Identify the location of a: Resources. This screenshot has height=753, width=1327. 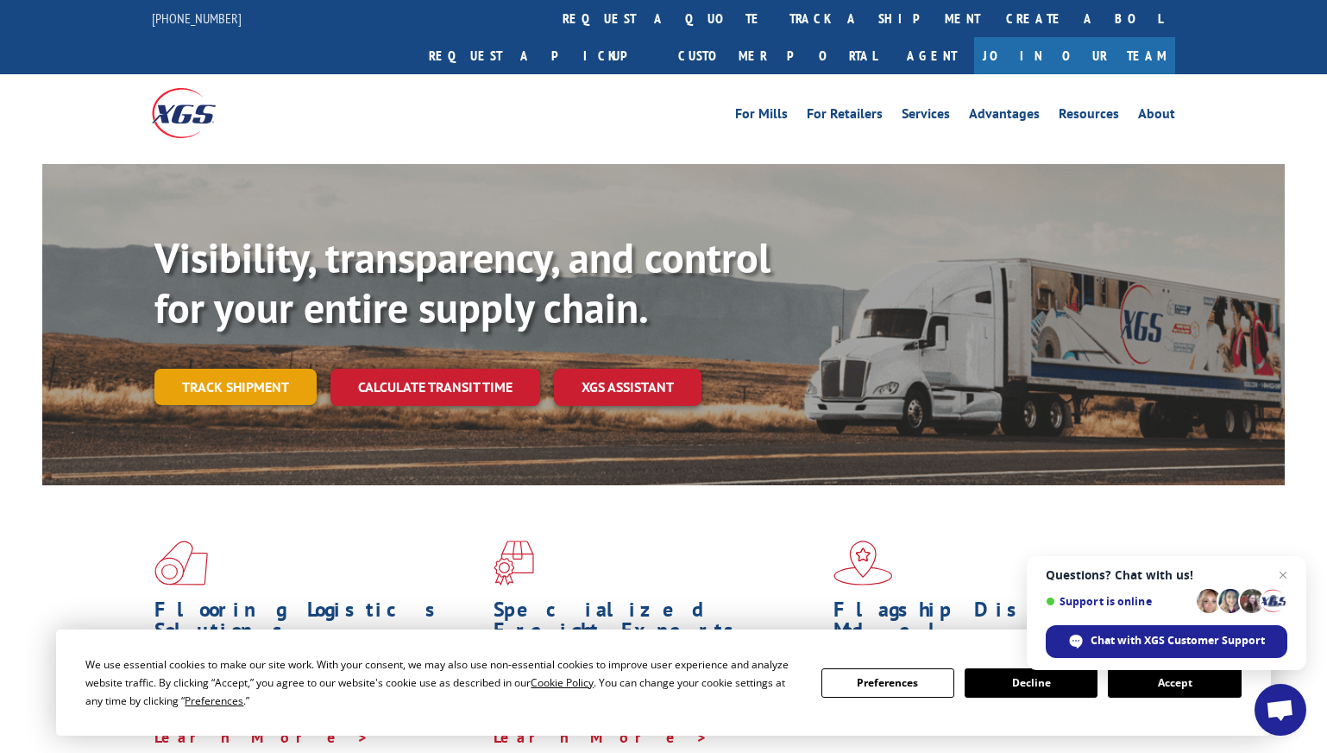
(1089, 117).